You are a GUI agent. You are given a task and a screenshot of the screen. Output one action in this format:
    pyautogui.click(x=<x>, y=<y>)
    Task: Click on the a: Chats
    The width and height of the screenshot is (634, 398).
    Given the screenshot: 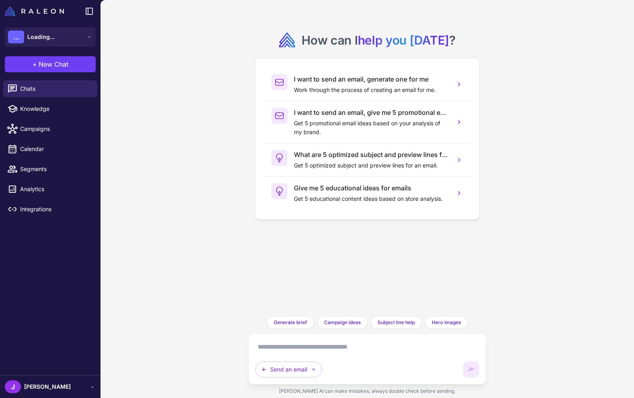 What is the action you would take?
    pyautogui.click(x=50, y=89)
    